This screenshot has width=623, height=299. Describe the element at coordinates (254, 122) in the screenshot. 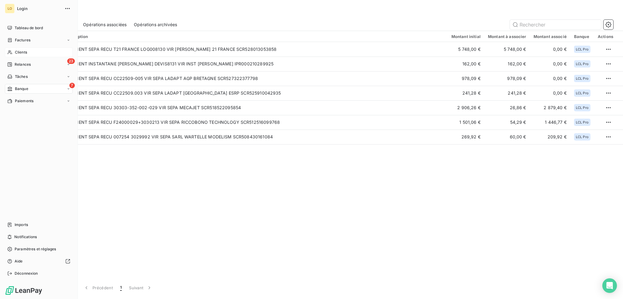

I see `td: VIREMENT SEPA RECU F24000029+3030213 VIR SEPA RICCOBONO TECHNOLOGY SCR512516099768` at that location.